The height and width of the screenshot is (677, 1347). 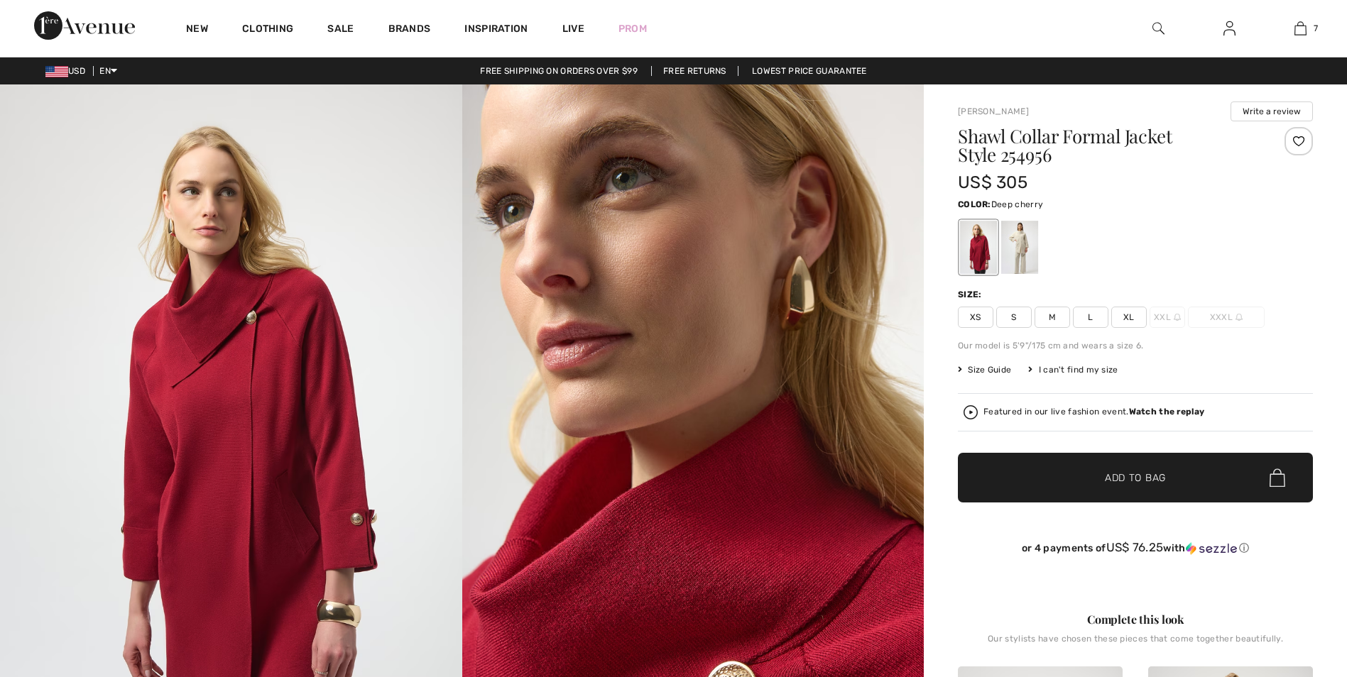 I want to click on a: Prom, so click(x=633, y=28).